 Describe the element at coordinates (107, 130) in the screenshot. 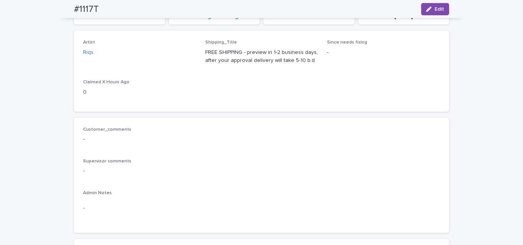

I see `span: Customer_comments` at that location.